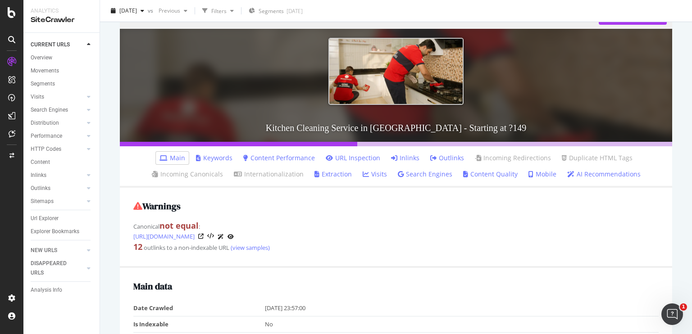 The height and width of the screenshot is (334, 692). What do you see at coordinates (279, 158) in the screenshot?
I see `a: Content Performance` at bounding box center [279, 158].